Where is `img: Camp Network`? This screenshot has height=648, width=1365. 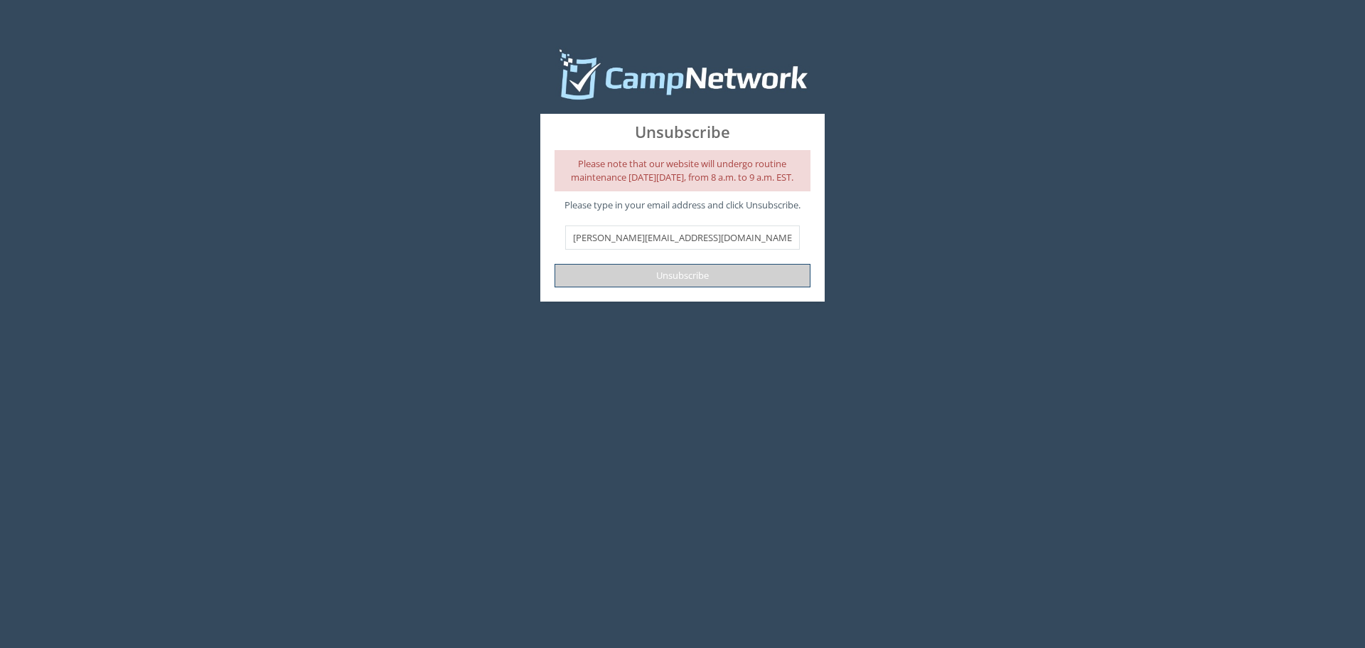
img: Camp Network is located at coordinates (682, 75).